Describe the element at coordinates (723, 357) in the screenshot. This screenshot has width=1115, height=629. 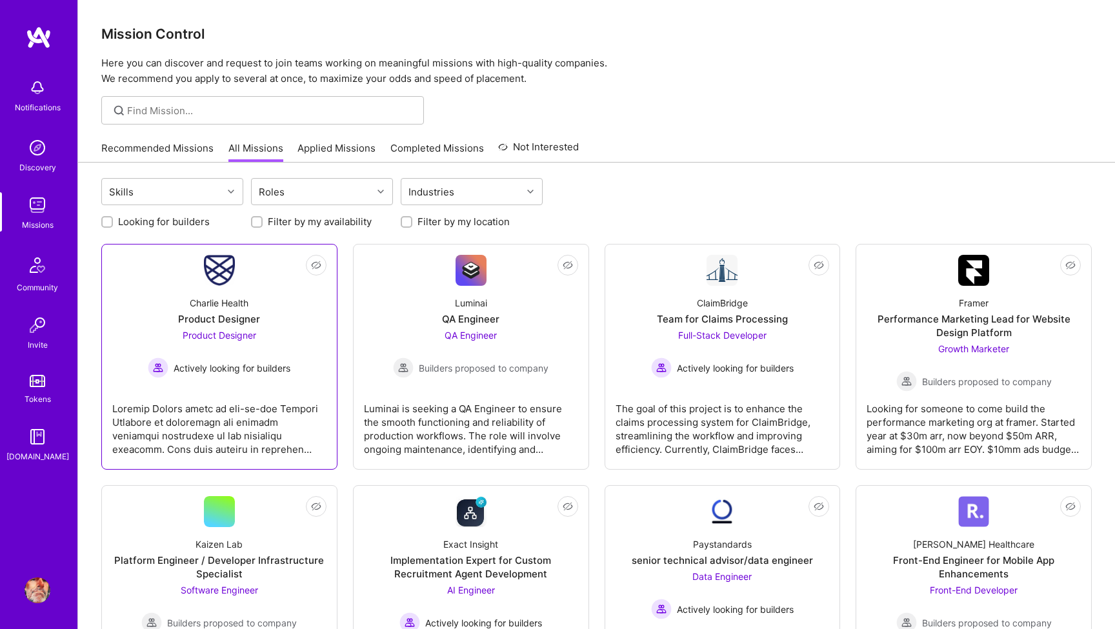
I see `a: Company LogoClaimBridgeTeam for Claims ProcessingFull-Stack Developer Actively looking for builde...` at that location.